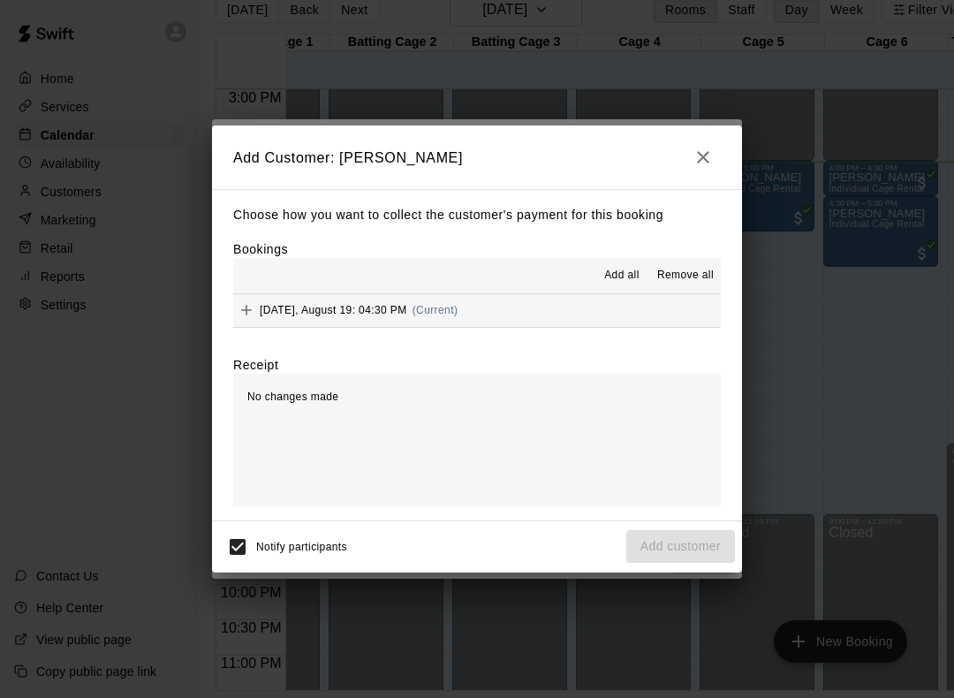  Describe the element at coordinates (686, 276) in the screenshot. I see `span: Remove all` at that location.